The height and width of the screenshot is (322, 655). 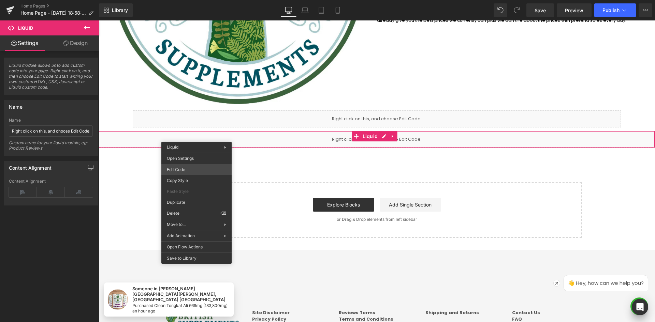 I want to click on span: Move to..., so click(x=195, y=225).